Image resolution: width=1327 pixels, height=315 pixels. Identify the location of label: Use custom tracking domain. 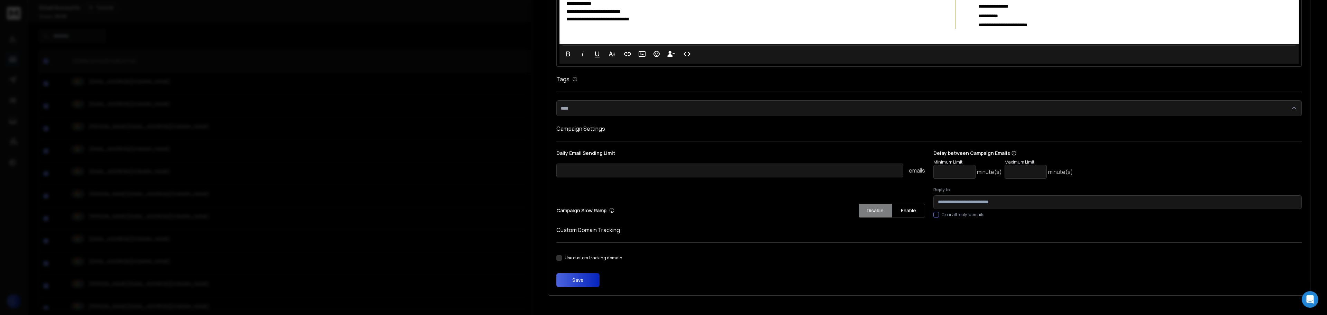
(593, 258).